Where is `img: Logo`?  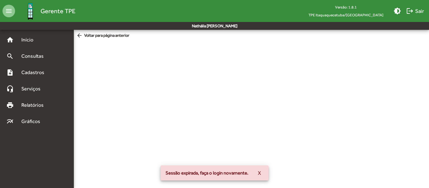
img: Logo is located at coordinates (30, 11).